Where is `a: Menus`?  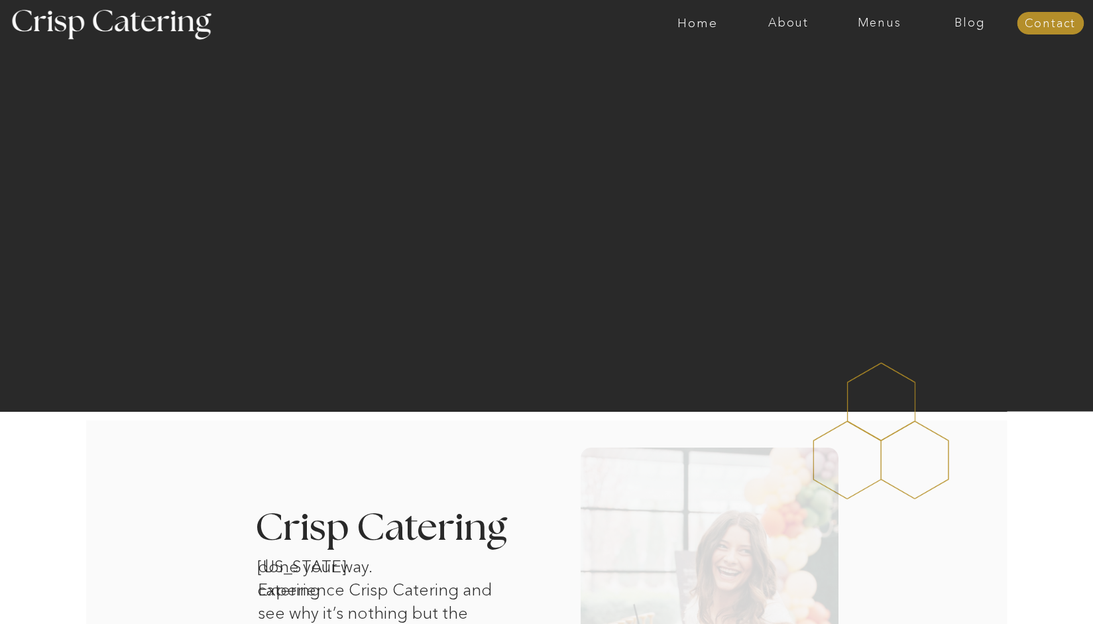 a: Menus is located at coordinates (879, 23).